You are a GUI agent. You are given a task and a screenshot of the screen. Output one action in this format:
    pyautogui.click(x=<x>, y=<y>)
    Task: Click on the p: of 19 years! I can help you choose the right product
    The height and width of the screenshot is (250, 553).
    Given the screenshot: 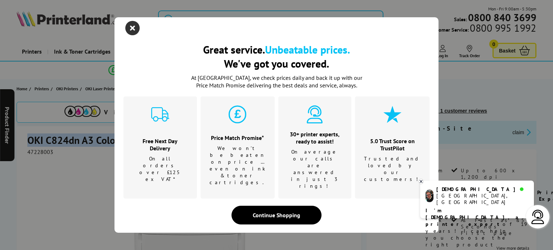 What is the action you would take?
    pyautogui.click(x=477, y=228)
    